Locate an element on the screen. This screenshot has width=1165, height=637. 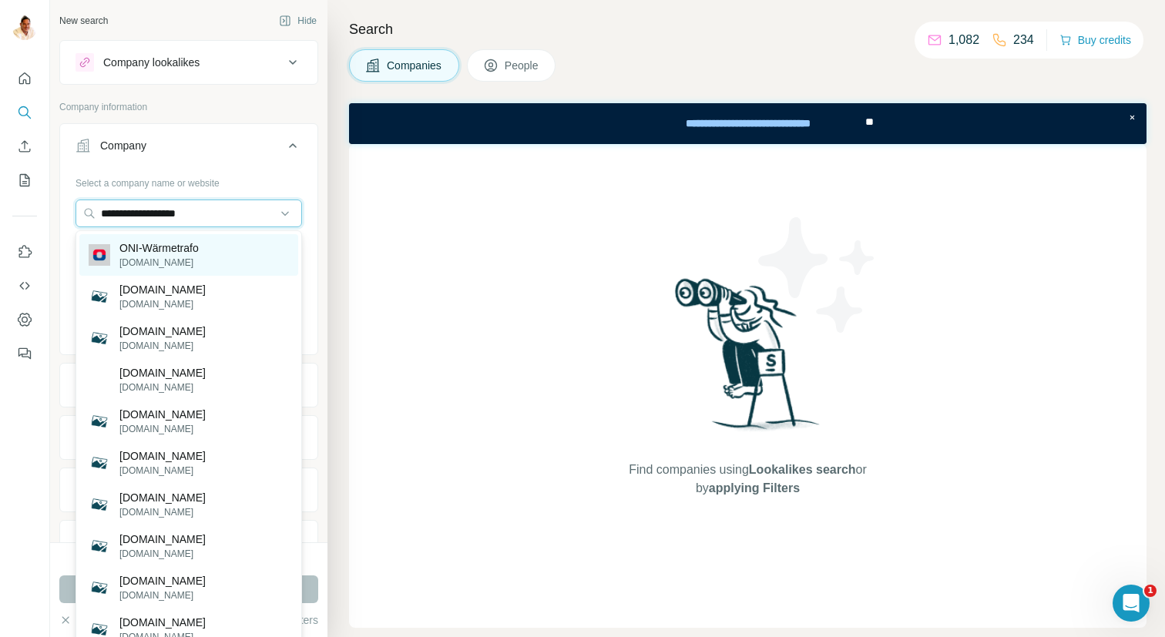
button: Use Surfe API is located at coordinates (25, 286).